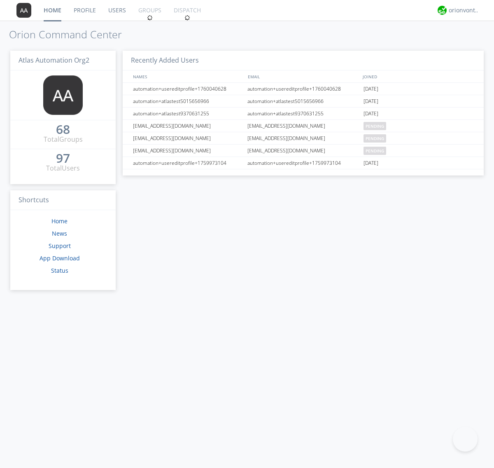 This screenshot has width=494, height=468. What do you see at coordinates (60, 270) in the screenshot?
I see `a: Status` at bounding box center [60, 270].